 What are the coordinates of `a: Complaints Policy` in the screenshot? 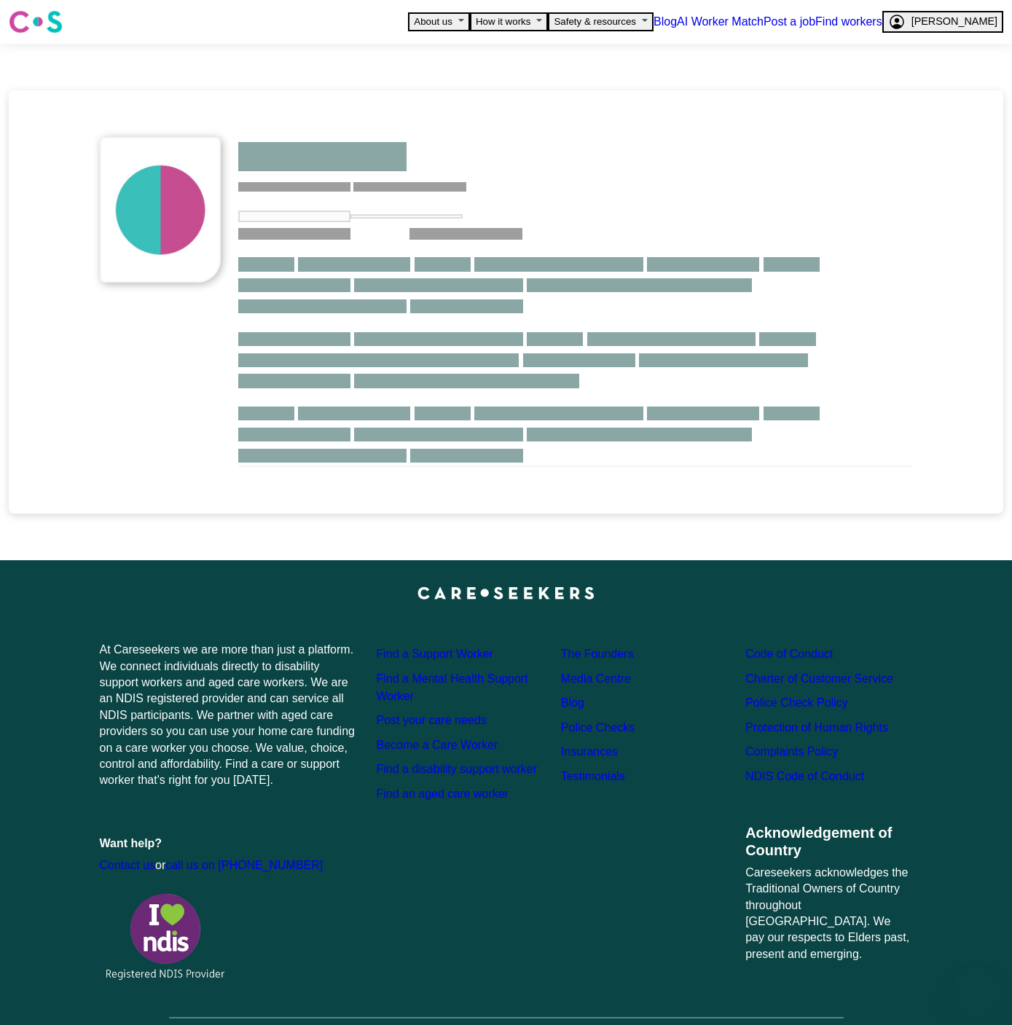 It's located at (793, 759).